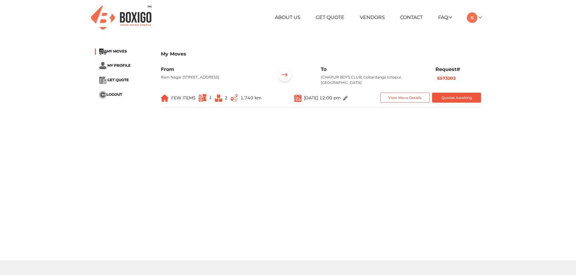  Describe the element at coordinates (445, 17) in the screenshot. I see `a: FAQ` at that location.